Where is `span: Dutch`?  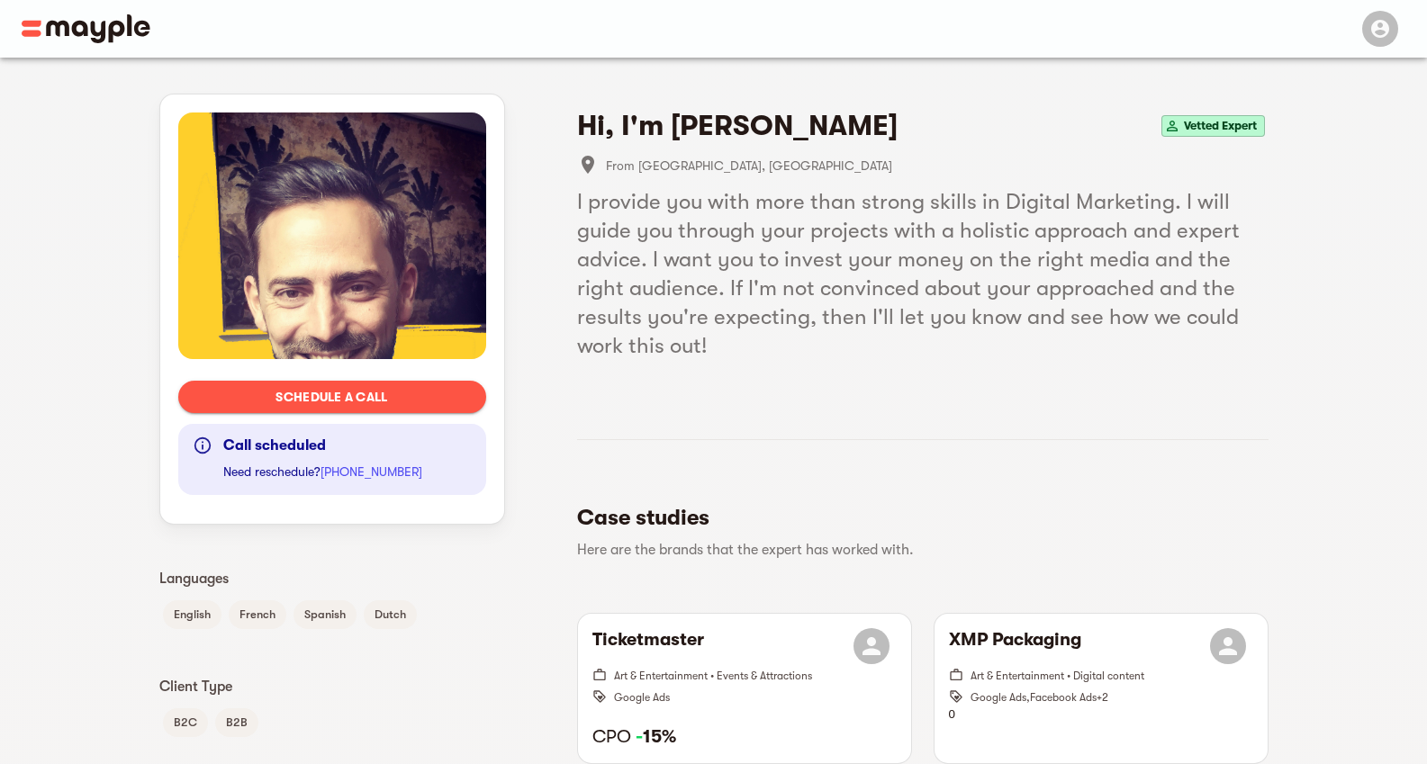 span: Dutch is located at coordinates (390, 615).